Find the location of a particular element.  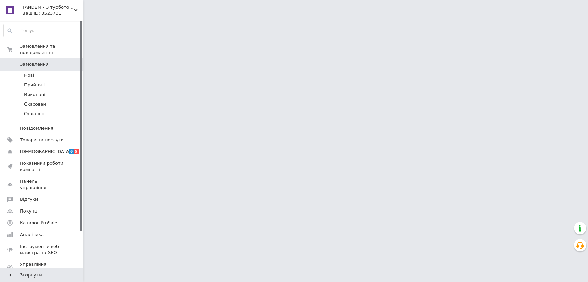

span: Каталог ProSale is located at coordinates (39, 223).